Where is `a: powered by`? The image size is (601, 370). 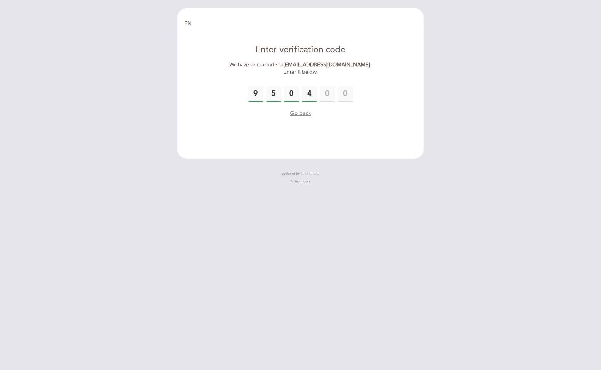 a: powered by is located at coordinates (300, 174).